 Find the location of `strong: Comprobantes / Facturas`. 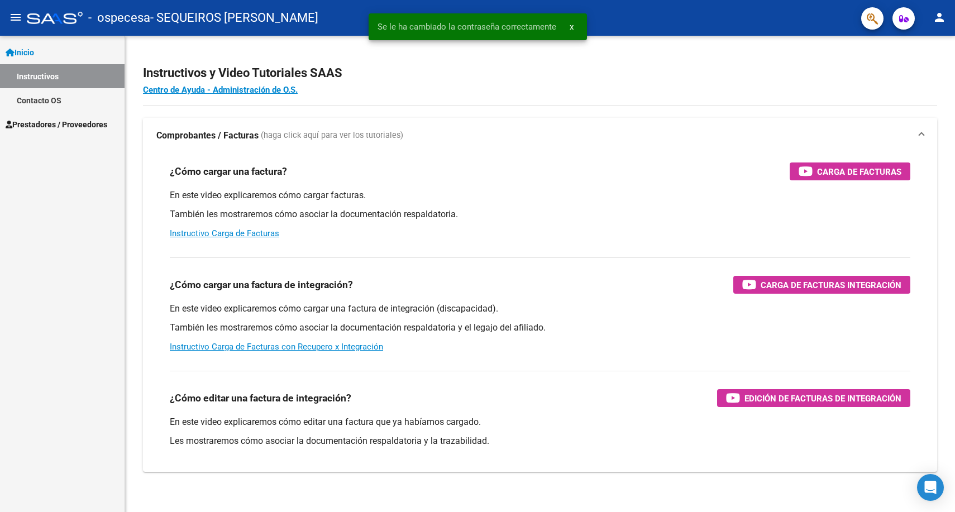

strong: Comprobantes / Facturas is located at coordinates (207, 136).